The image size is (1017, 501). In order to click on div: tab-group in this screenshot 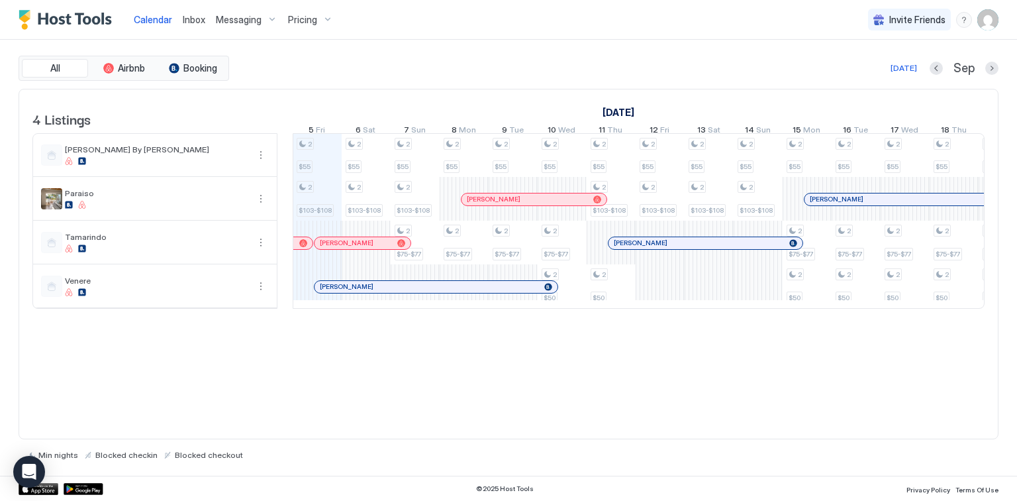, I will do `click(124, 68)`.